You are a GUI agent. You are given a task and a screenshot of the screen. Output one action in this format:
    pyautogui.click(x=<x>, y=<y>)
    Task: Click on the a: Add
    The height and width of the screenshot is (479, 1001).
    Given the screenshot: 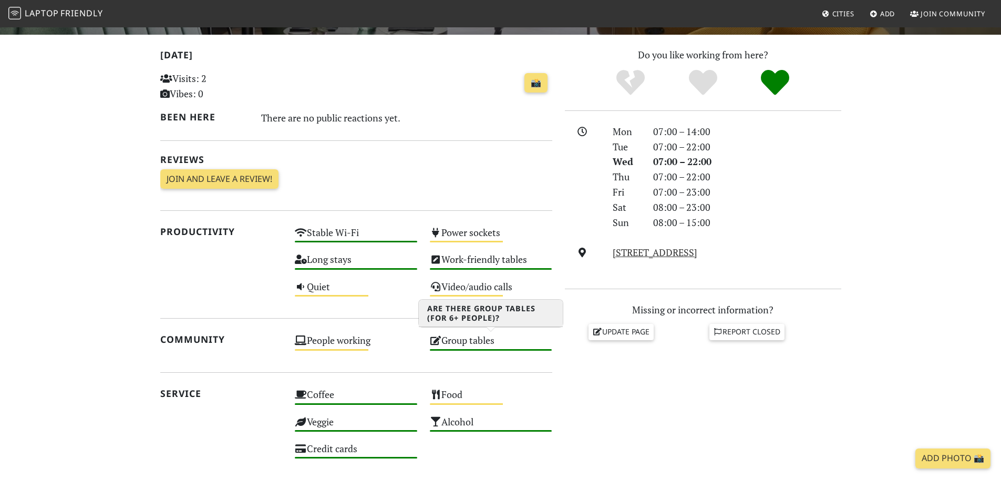 What is the action you would take?
    pyautogui.click(x=882, y=14)
    